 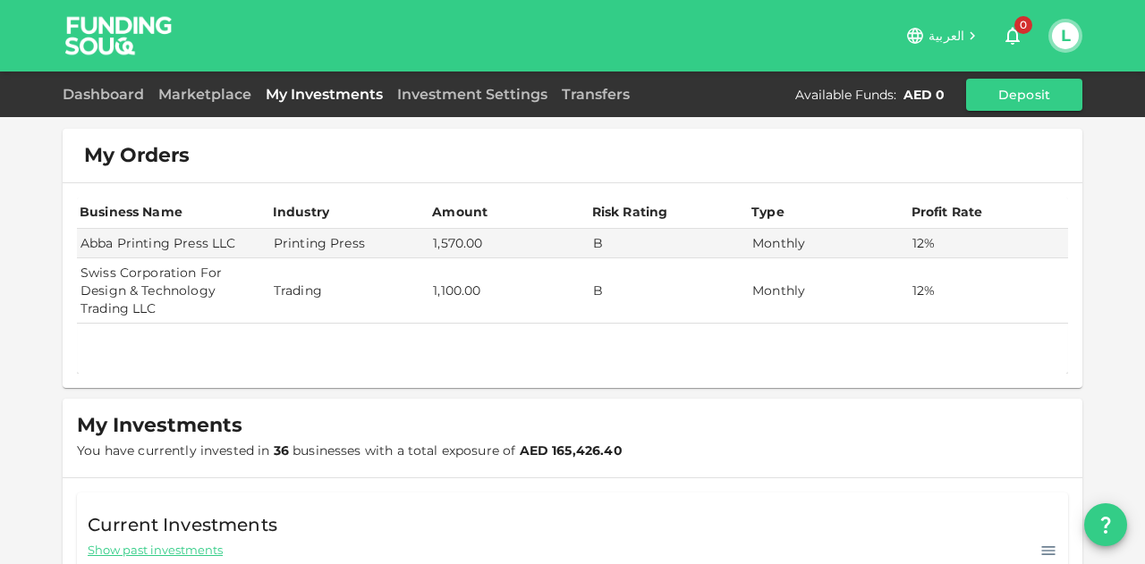 What do you see at coordinates (1106, 525) in the screenshot?
I see `button: question` at bounding box center [1106, 525].